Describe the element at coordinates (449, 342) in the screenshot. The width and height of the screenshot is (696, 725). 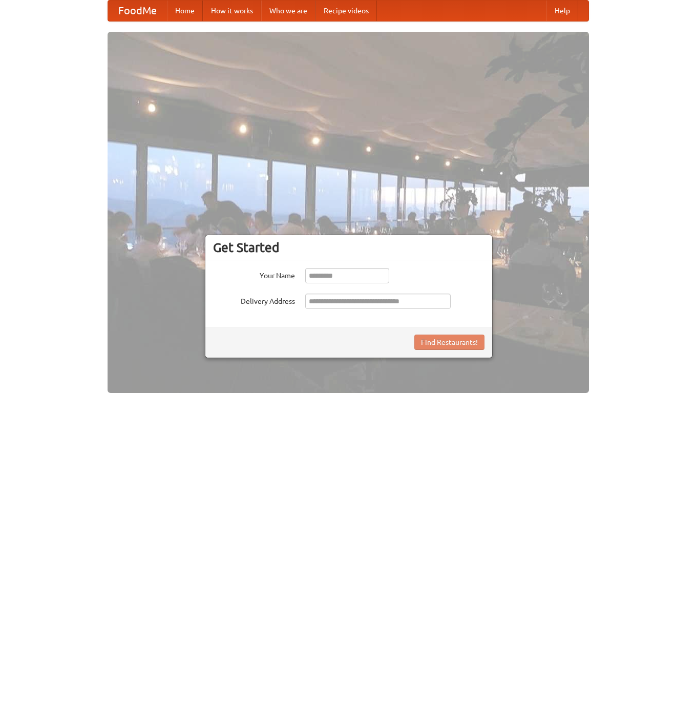
I see `button: Find Restaurants!` at that location.